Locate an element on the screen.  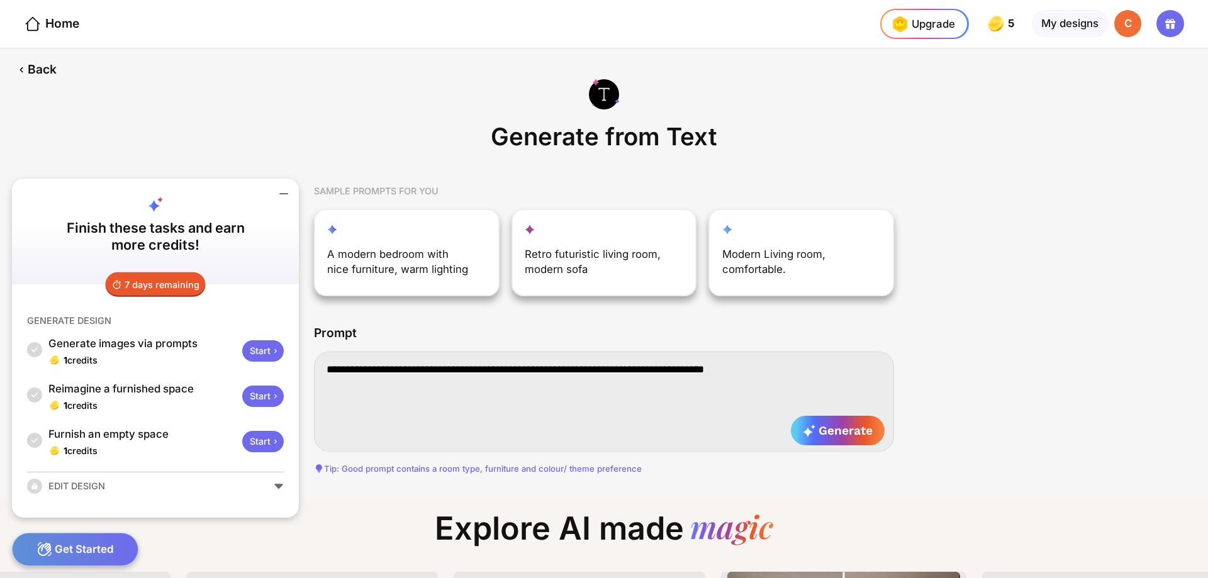
div: SAMPLE PROMPTS FOR YOU is located at coordinates (604, 191).